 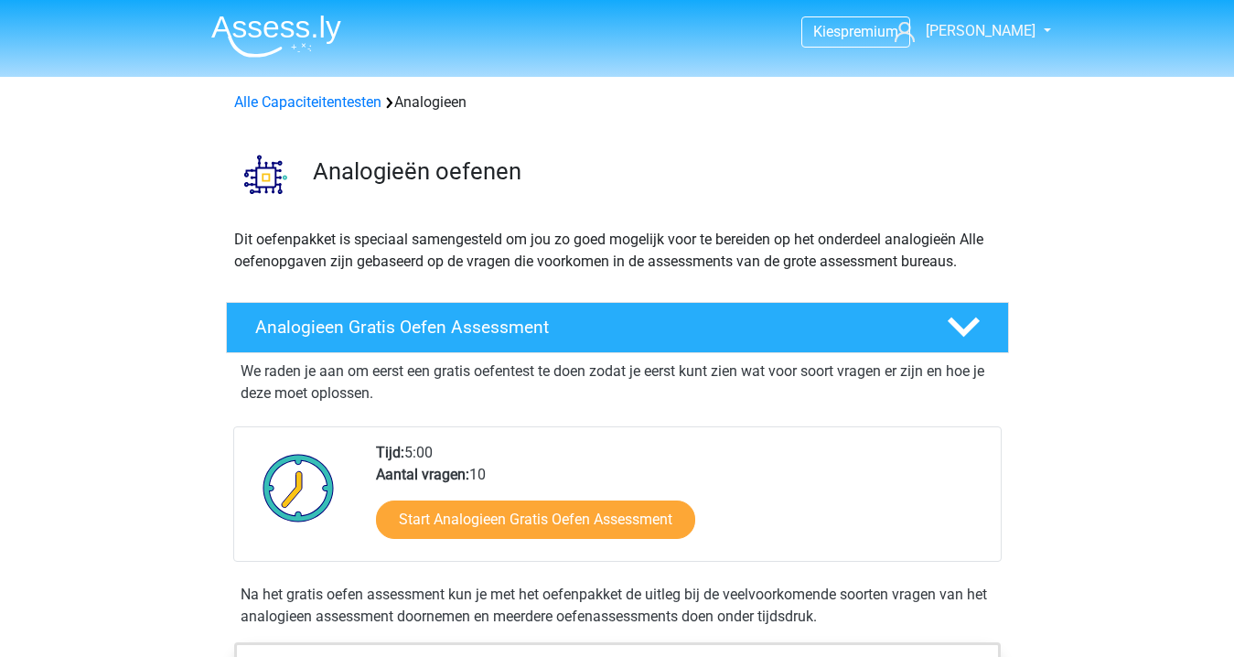 I want to click on a: Analogieen Gratis Oefen Assessment, so click(x=617, y=327).